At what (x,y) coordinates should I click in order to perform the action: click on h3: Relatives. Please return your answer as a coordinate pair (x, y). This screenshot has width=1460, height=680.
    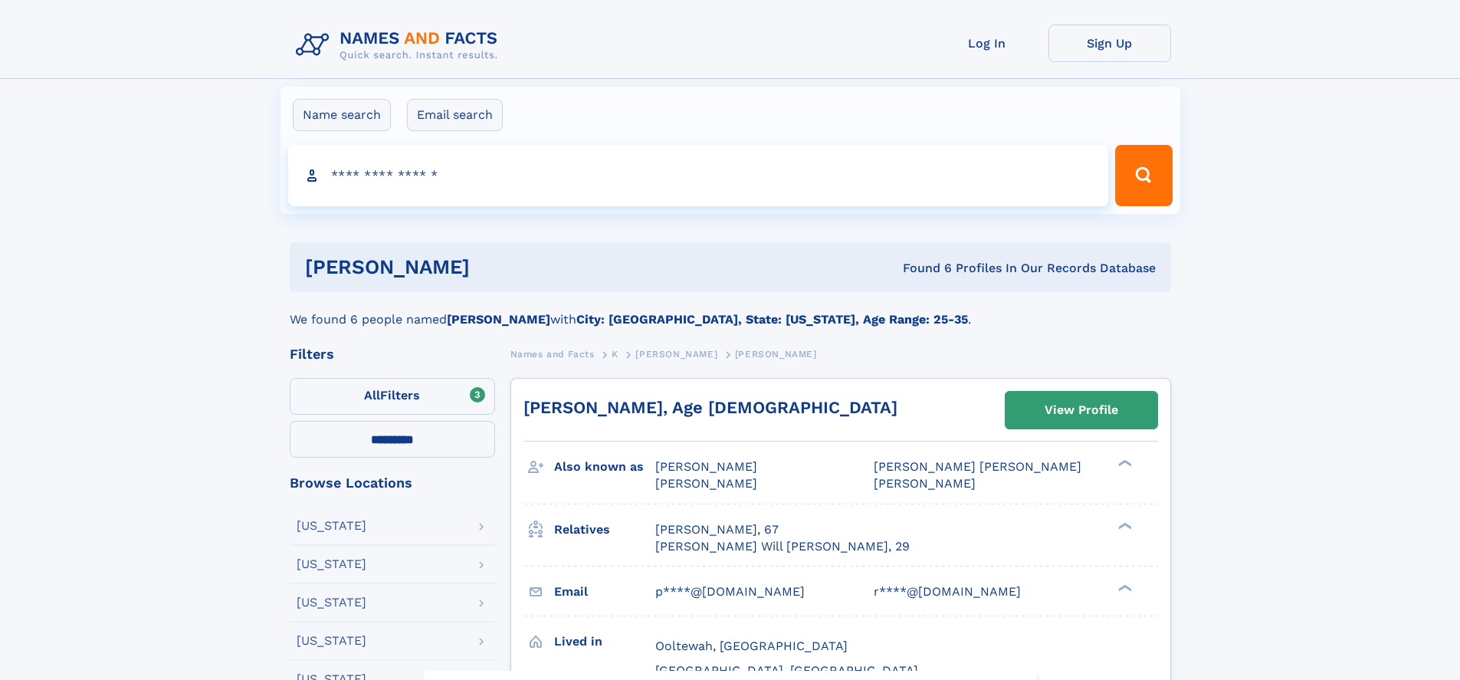
    Looking at the image, I should click on (605, 530).